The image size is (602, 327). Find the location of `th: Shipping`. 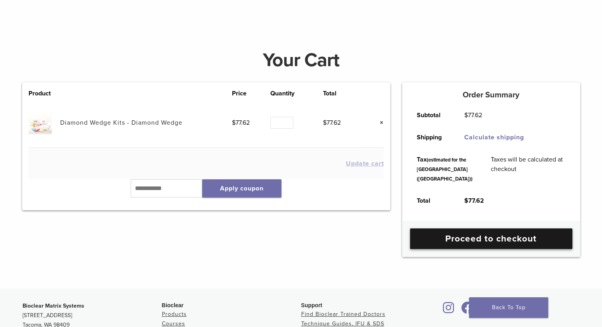

th: Shipping is located at coordinates (431, 137).